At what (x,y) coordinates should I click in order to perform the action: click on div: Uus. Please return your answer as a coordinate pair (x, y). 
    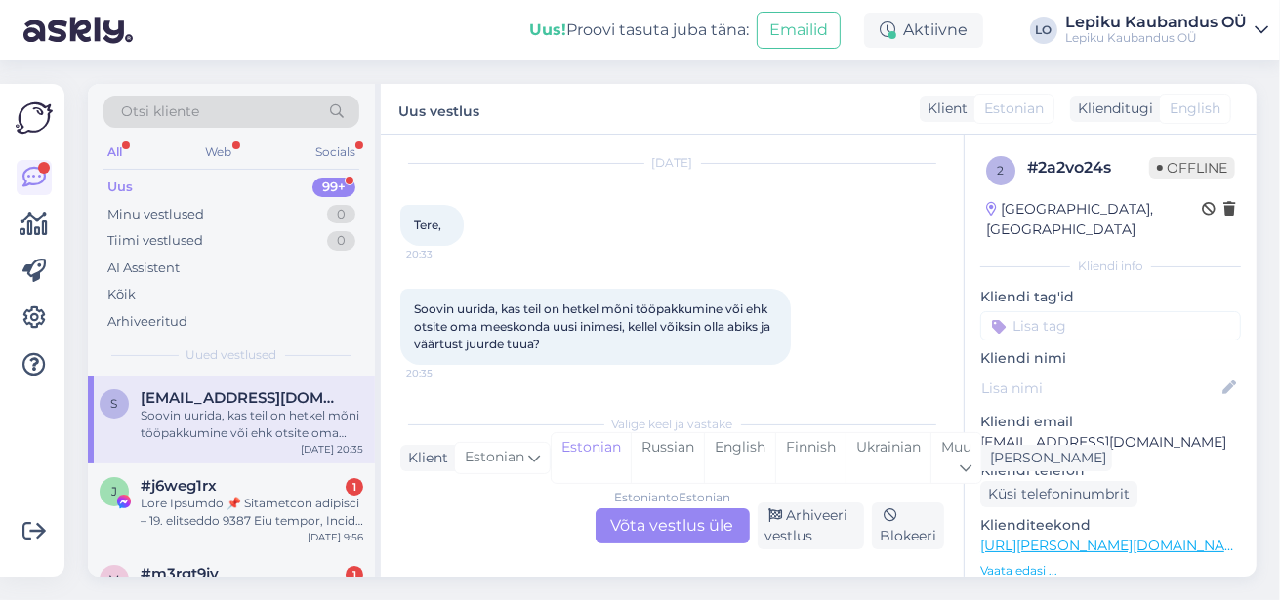
    Looking at the image, I should click on (120, 187).